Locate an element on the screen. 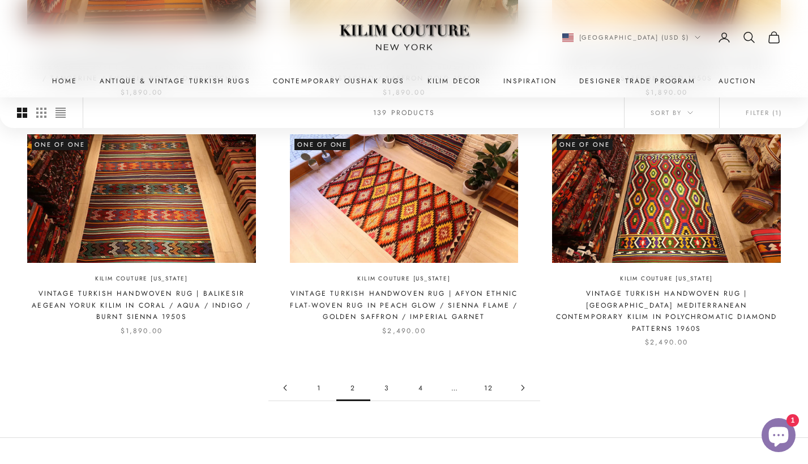 The image size is (808, 464). img: United States is located at coordinates (568, 37).